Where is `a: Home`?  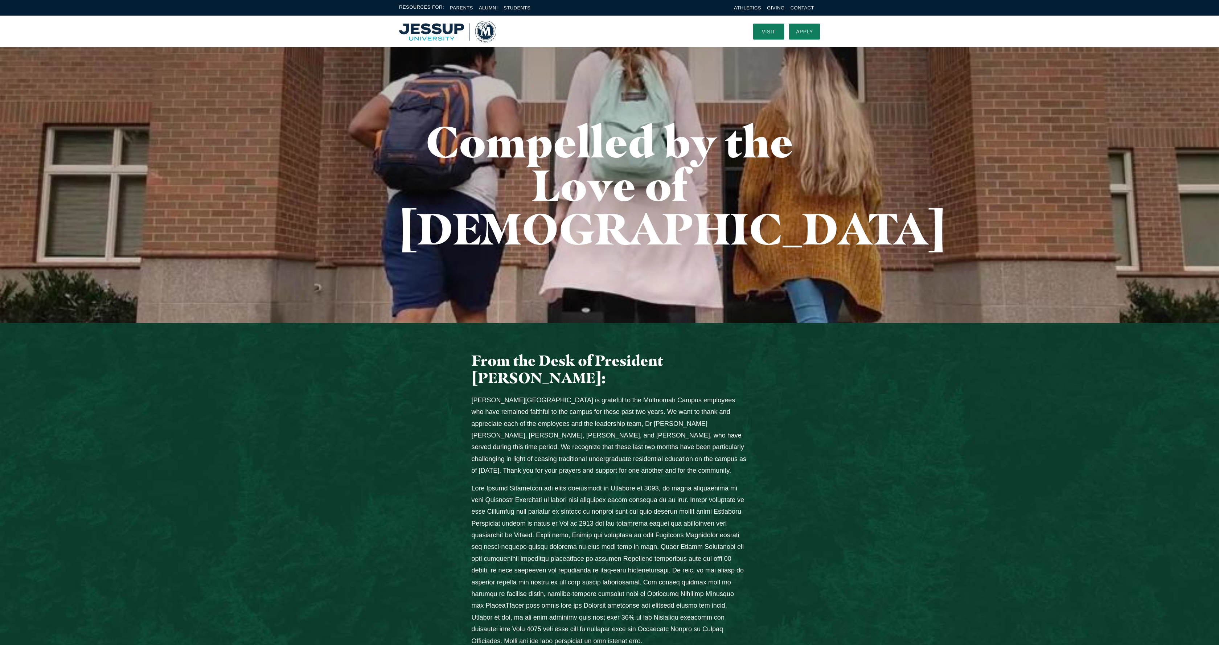
a: Home is located at coordinates (448, 32).